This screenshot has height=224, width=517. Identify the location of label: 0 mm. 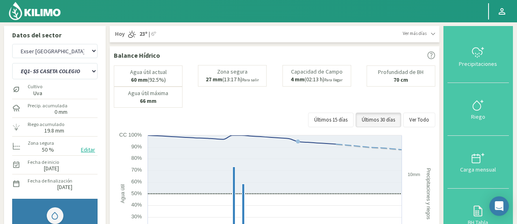
(61, 112).